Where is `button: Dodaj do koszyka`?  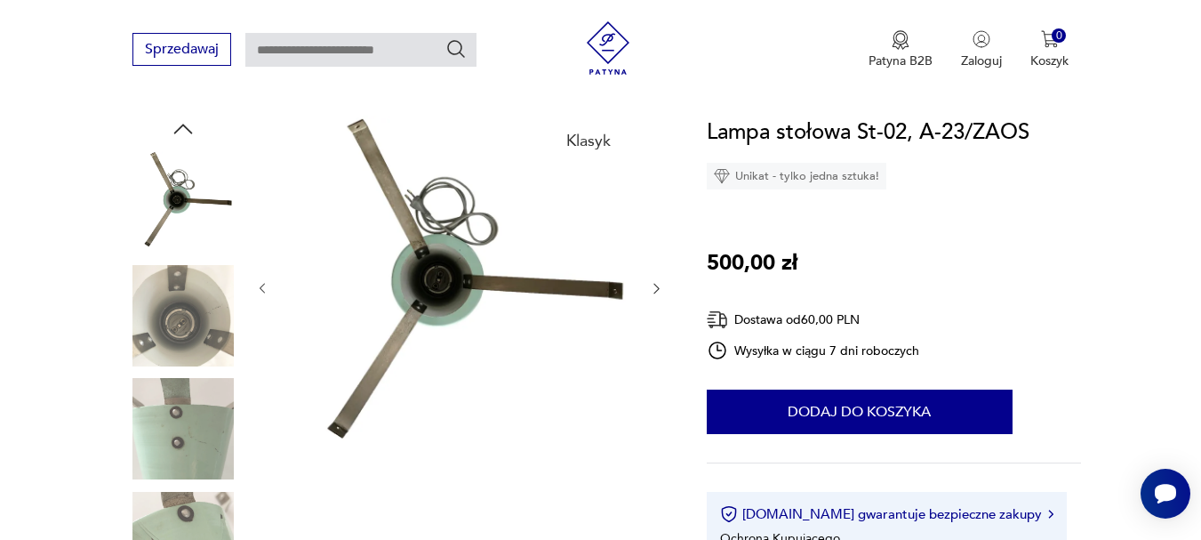
button: Dodaj do koszyka is located at coordinates (860, 412).